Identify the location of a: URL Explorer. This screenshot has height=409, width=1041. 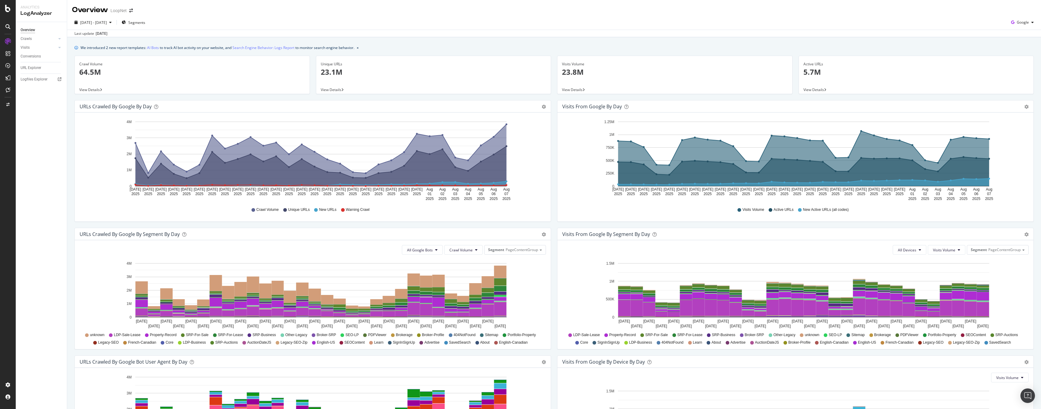
(41, 68).